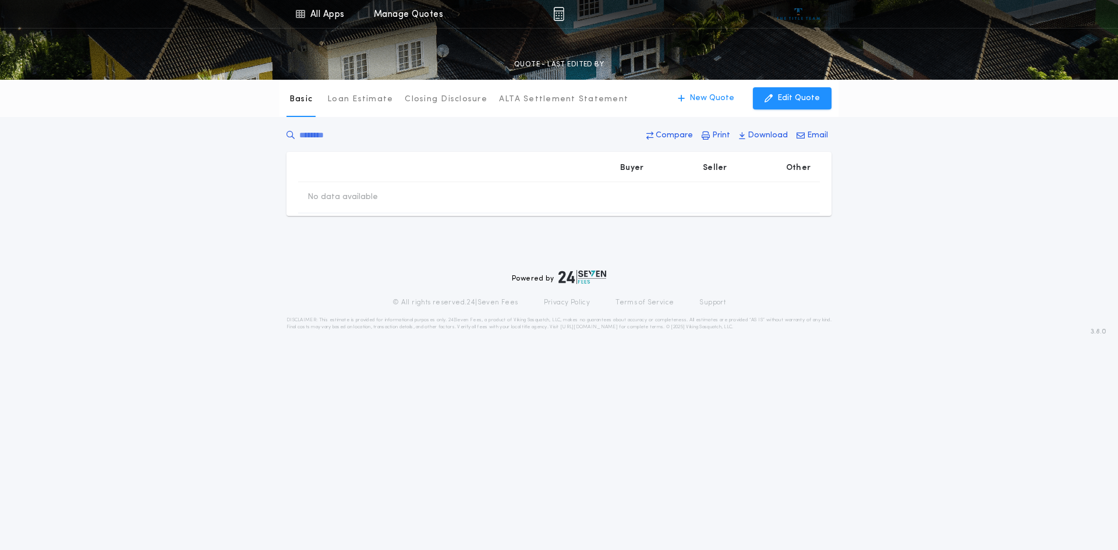  I want to click on p: Closing Disclosure, so click(446, 100).